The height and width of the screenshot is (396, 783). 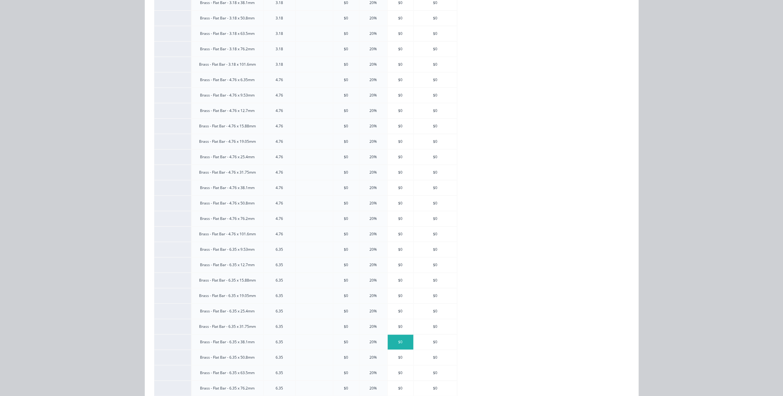 What do you see at coordinates (227, 49) in the screenshot?
I see `div: Brass - Flat Bar - 3.18 x 76.2mm` at bounding box center [227, 49].